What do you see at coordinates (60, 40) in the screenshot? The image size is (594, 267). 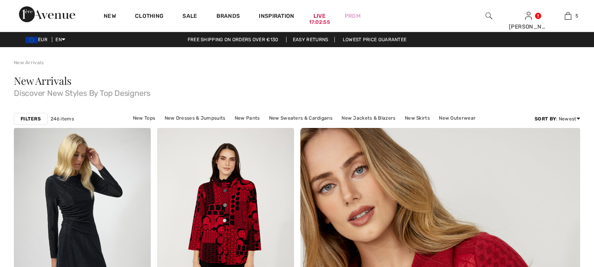 I see `span: EN` at bounding box center [60, 40].